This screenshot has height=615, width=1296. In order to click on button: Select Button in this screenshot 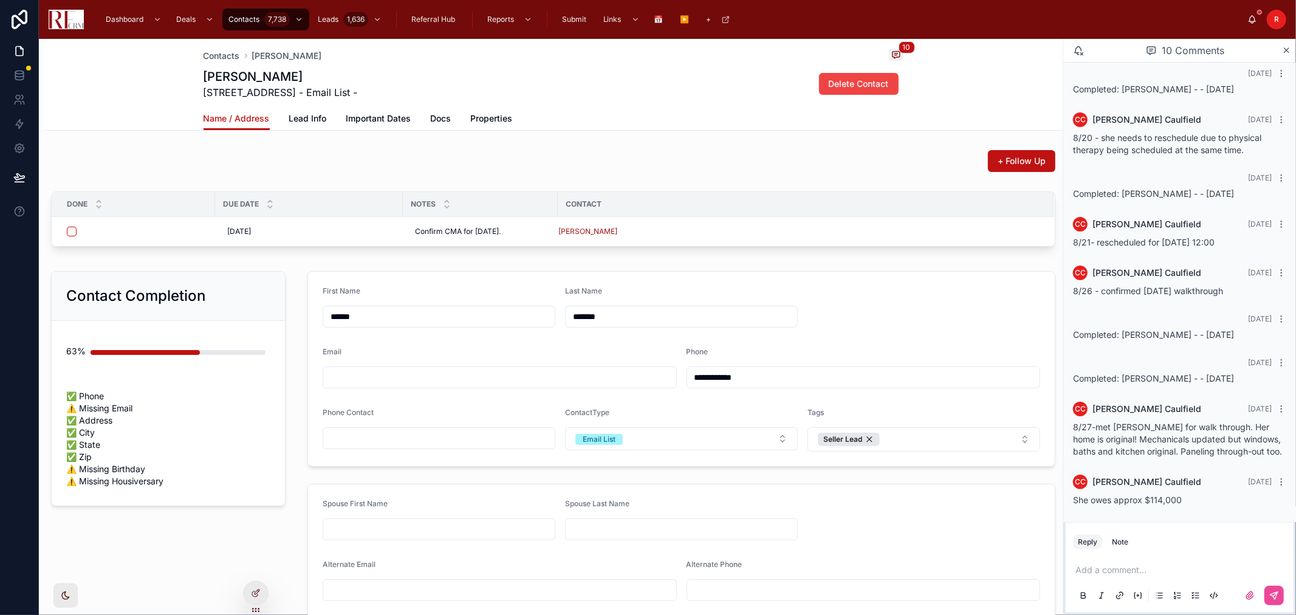, I will do `click(923, 439)`.